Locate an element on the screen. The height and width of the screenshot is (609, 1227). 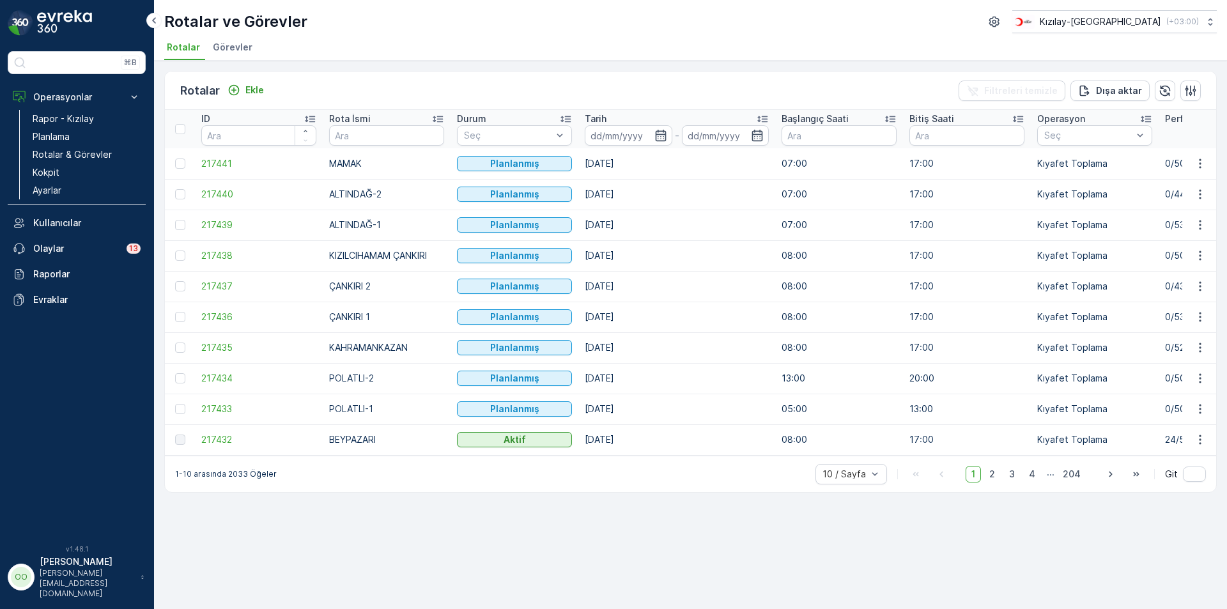
p: Rapor - Kızılay is located at coordinates (63, 119).